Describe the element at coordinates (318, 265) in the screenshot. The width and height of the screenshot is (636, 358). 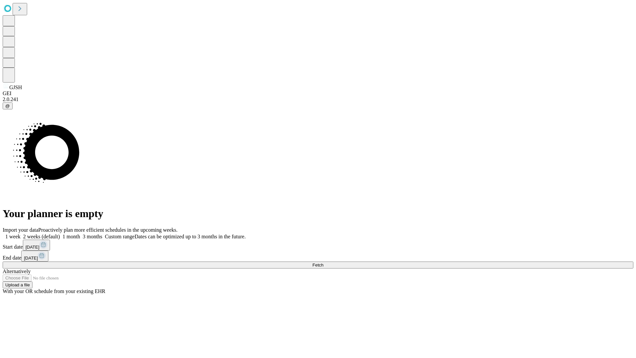
I see `button: Fetch` at that location.